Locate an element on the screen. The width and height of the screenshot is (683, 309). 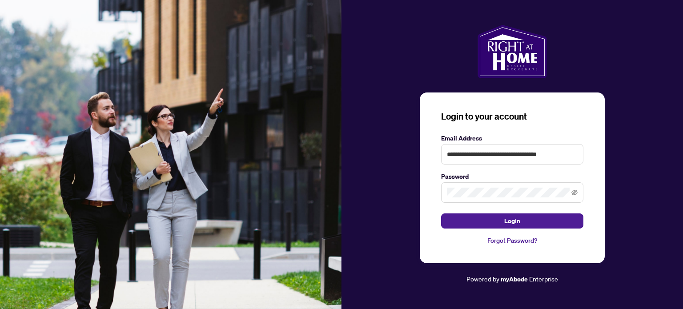
img: ma-logo is located at coordinates (512, 52).